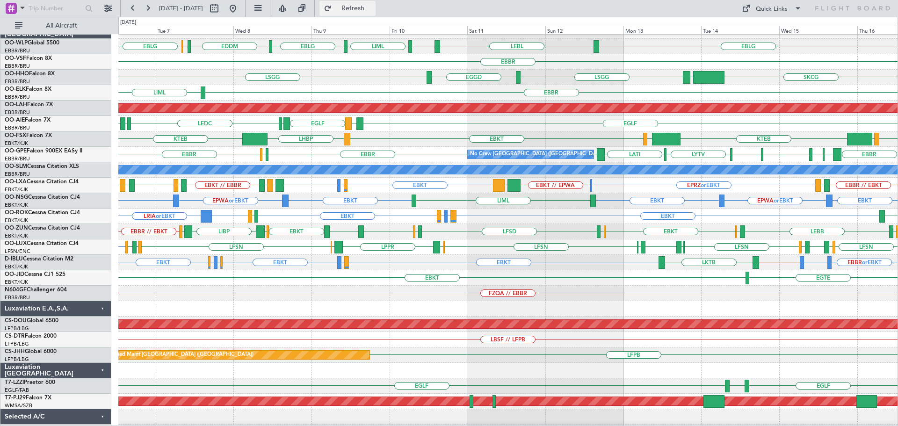 The width and height of the screenshot is (898, 426). What do you see at coordinates (15, 398) in the screenshot?
I see `span: T7-PJ29` at bounding box center [15, 398].